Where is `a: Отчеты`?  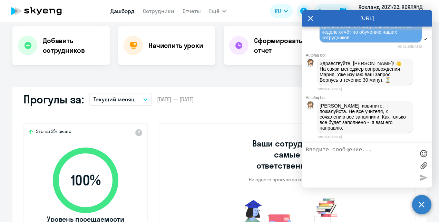
a: Отчеты is located at coordinates (192, 11).